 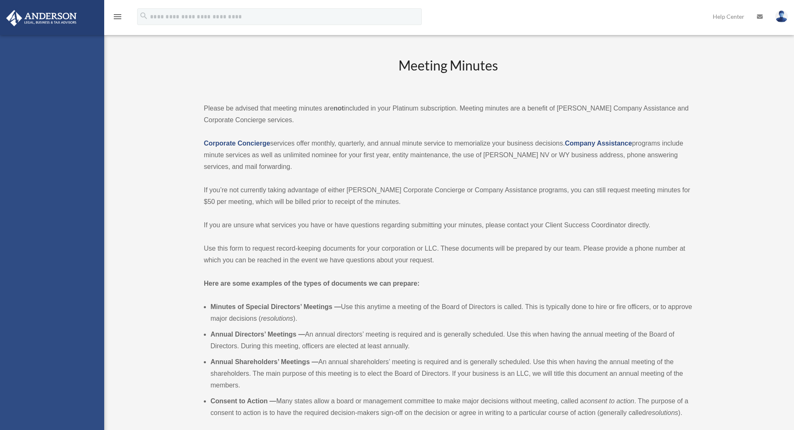 I want to click on img: Anderson Advisors Platinum Portal, so click(x=41, y=18).